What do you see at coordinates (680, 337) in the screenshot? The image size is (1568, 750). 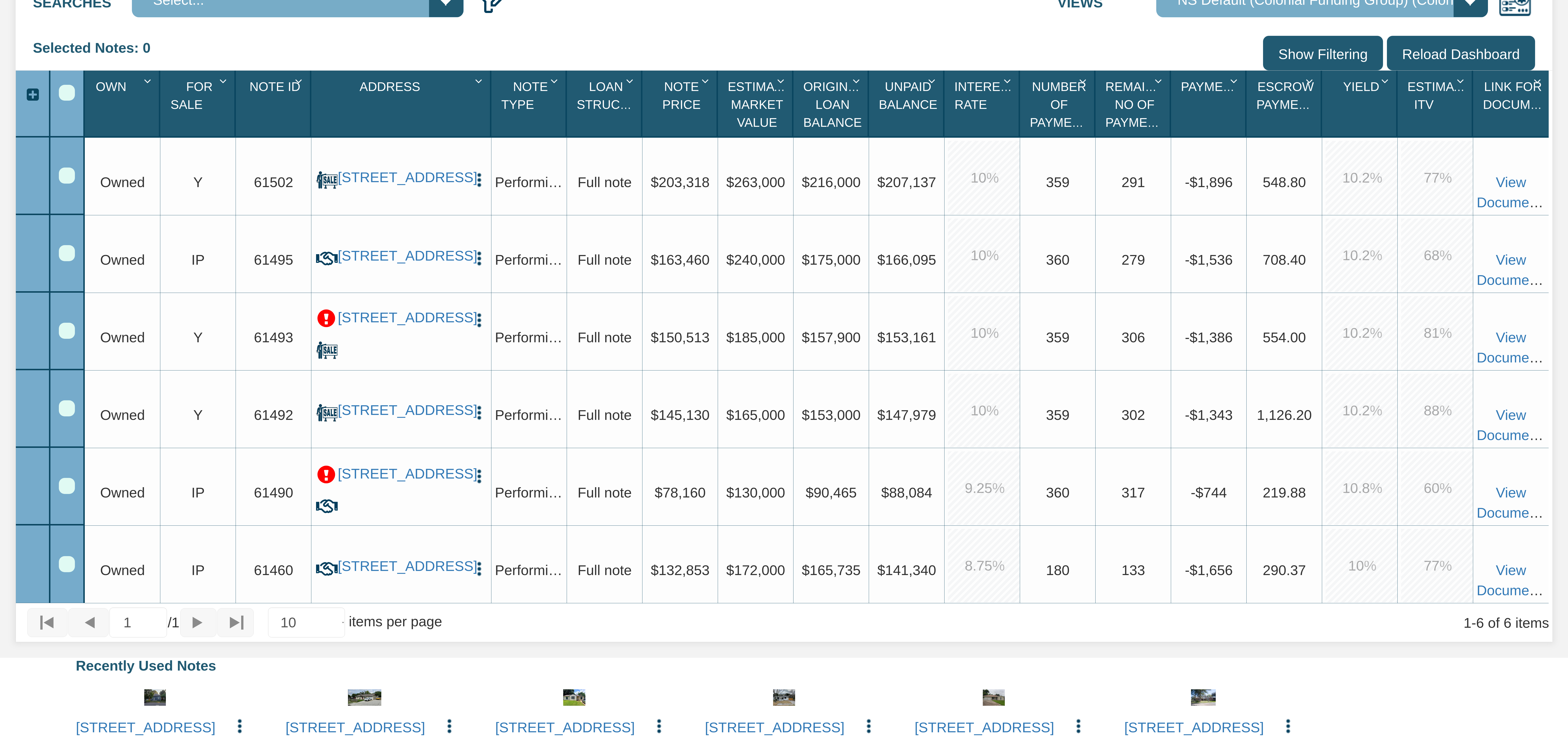 I see `span: $150,513` at bounding box center [680, 337].